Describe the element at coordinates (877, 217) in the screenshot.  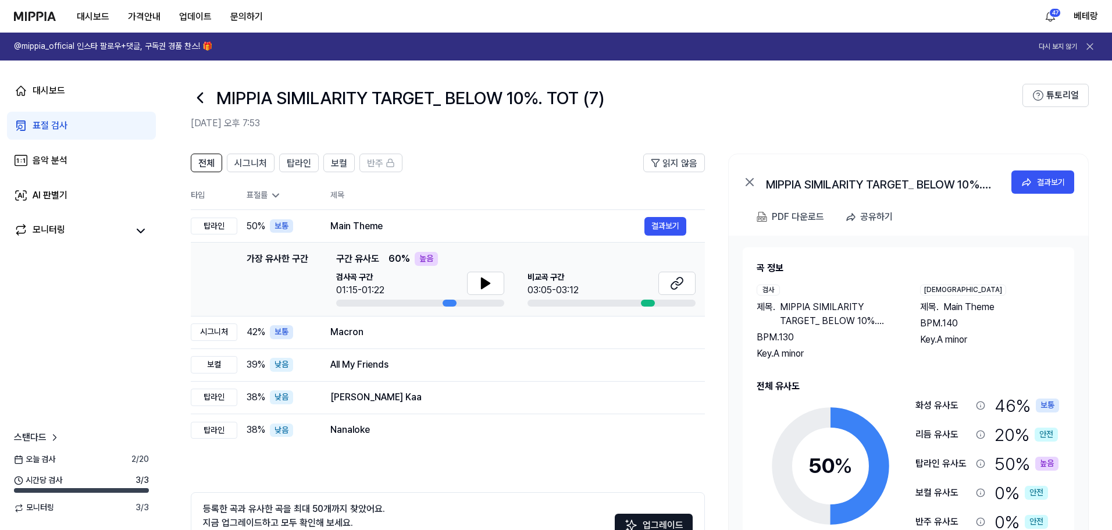
I see `div: 공유하기` at that location.